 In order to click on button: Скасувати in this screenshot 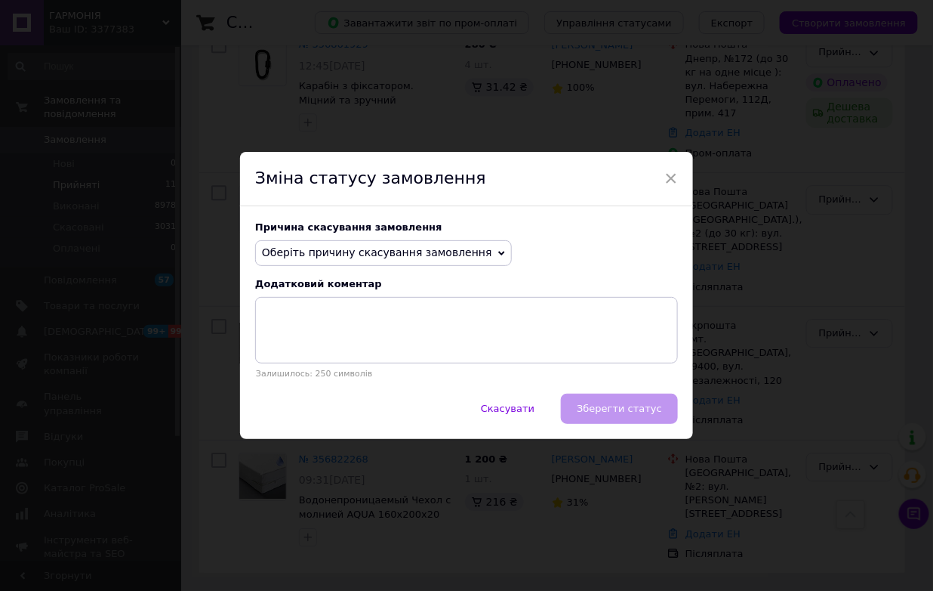, I will do `click(508, 409)`.